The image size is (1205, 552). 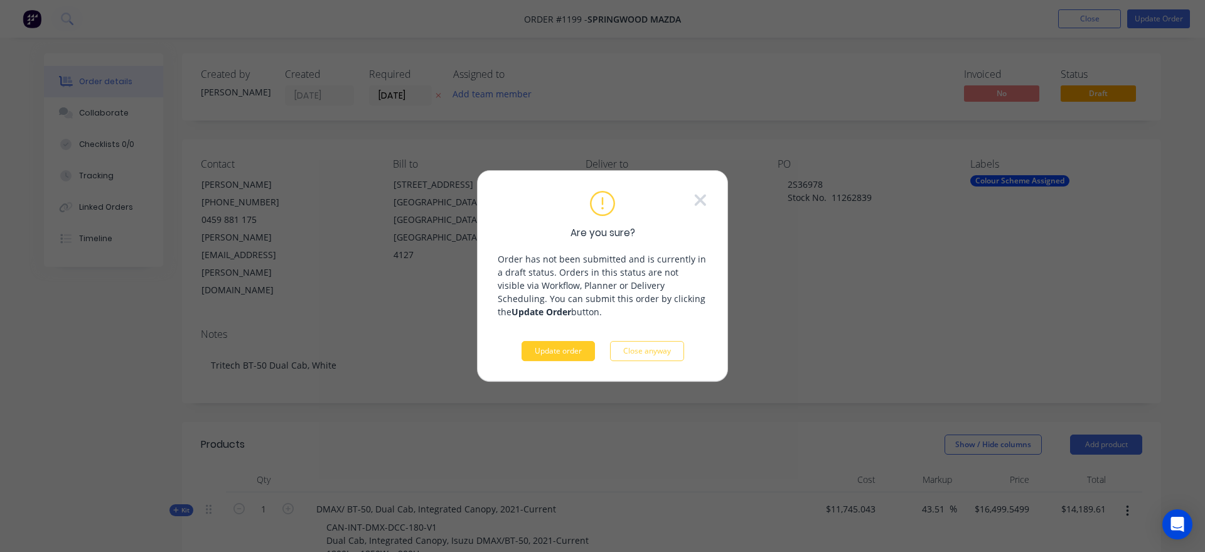 What do you see at coordinates (541, 311) in the screenshot?
I see `strong: Update Order` at bounding box center [541, 311].